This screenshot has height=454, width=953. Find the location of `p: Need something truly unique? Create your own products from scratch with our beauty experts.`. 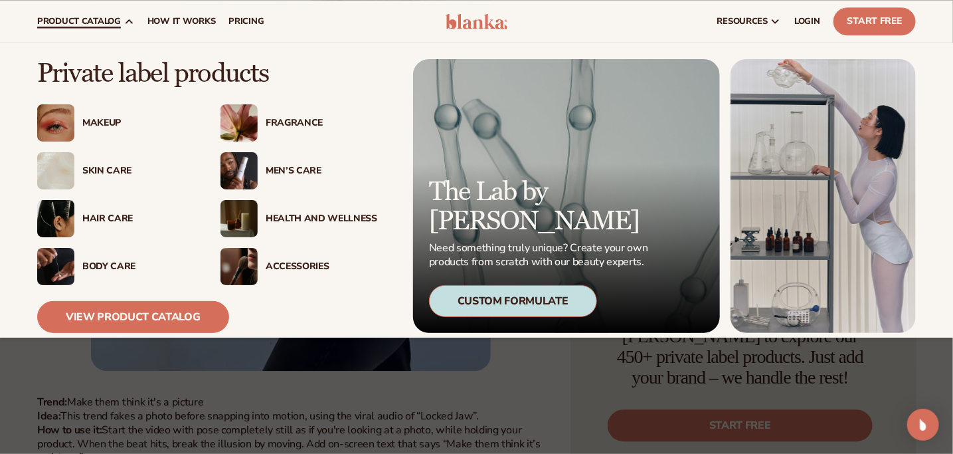

p: Need something truly unique? Create your own products from scratch with our beauty experts. is located at coordinates (541, 255).